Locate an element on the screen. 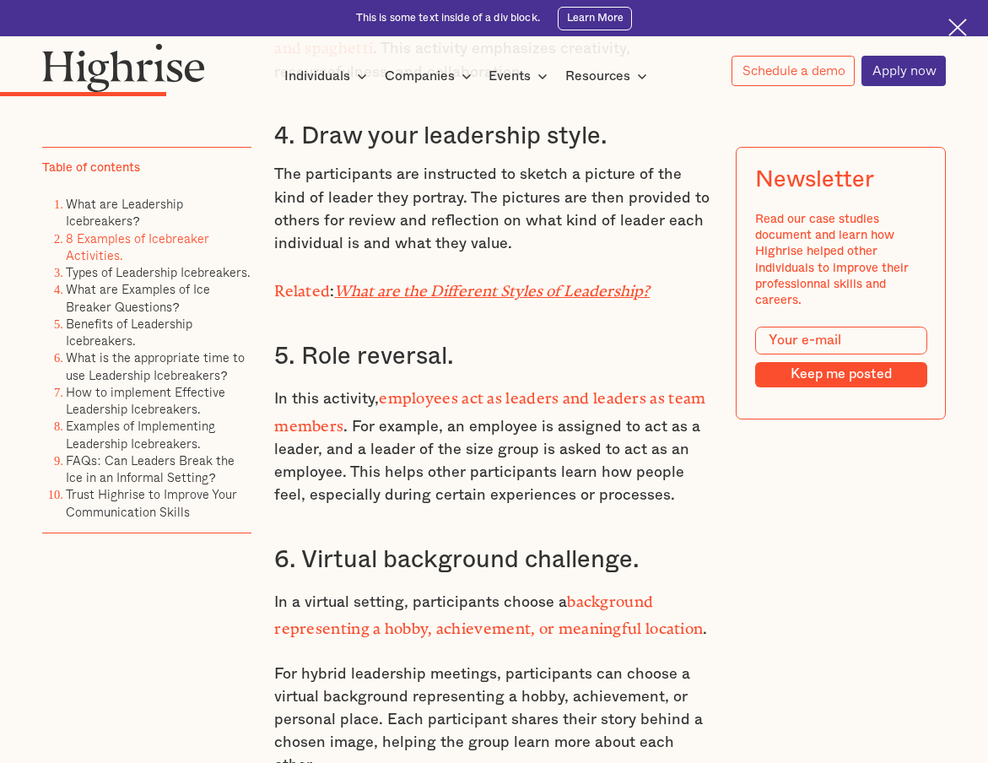  em: What are the Different Styles of Leadership? is located at coordinates (492, 287).